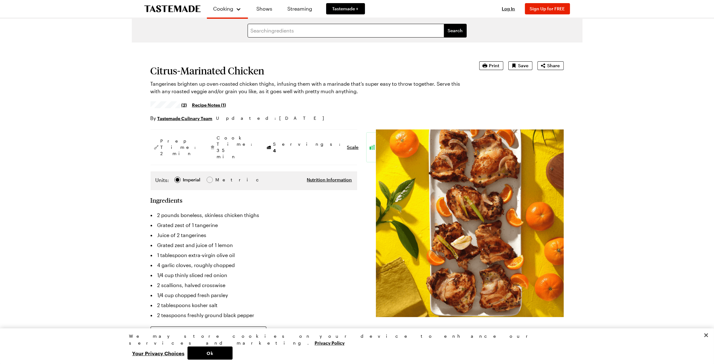  What do you see at coordinates (158, 353) in the screenshot?
I see `button: Your Privacy Choices` at bounding box center [158, 353].